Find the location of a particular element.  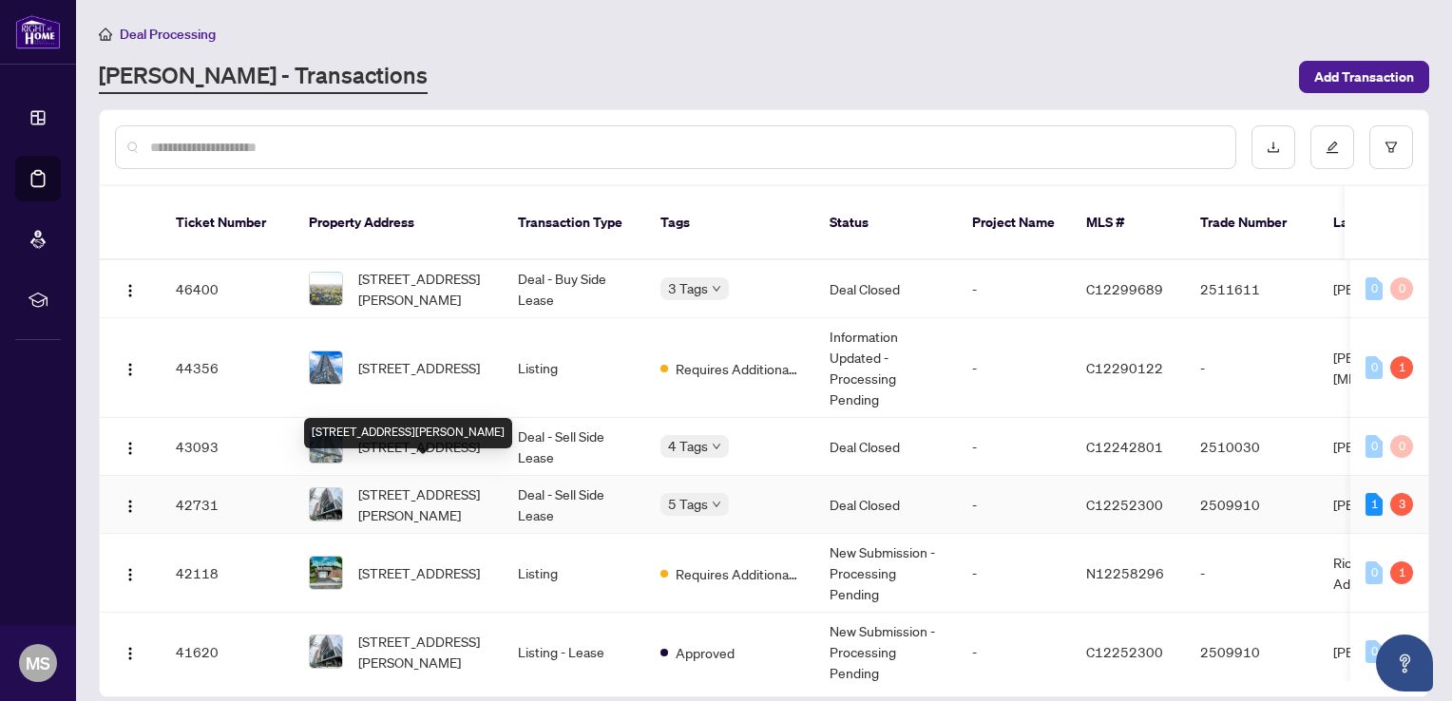

span: home is located at coordinates (105, 34).